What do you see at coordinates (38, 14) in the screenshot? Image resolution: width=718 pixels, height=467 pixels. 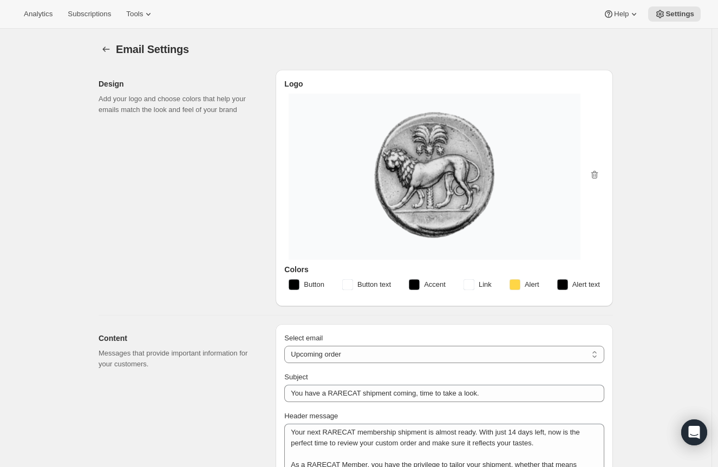 I see `button: Analytics` at bounding box center [38, 14].